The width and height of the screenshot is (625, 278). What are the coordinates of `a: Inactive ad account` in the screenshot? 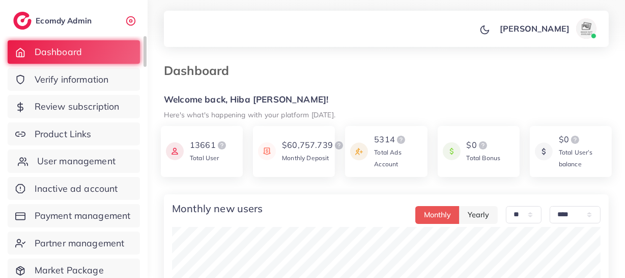 It's located at (74, 188).